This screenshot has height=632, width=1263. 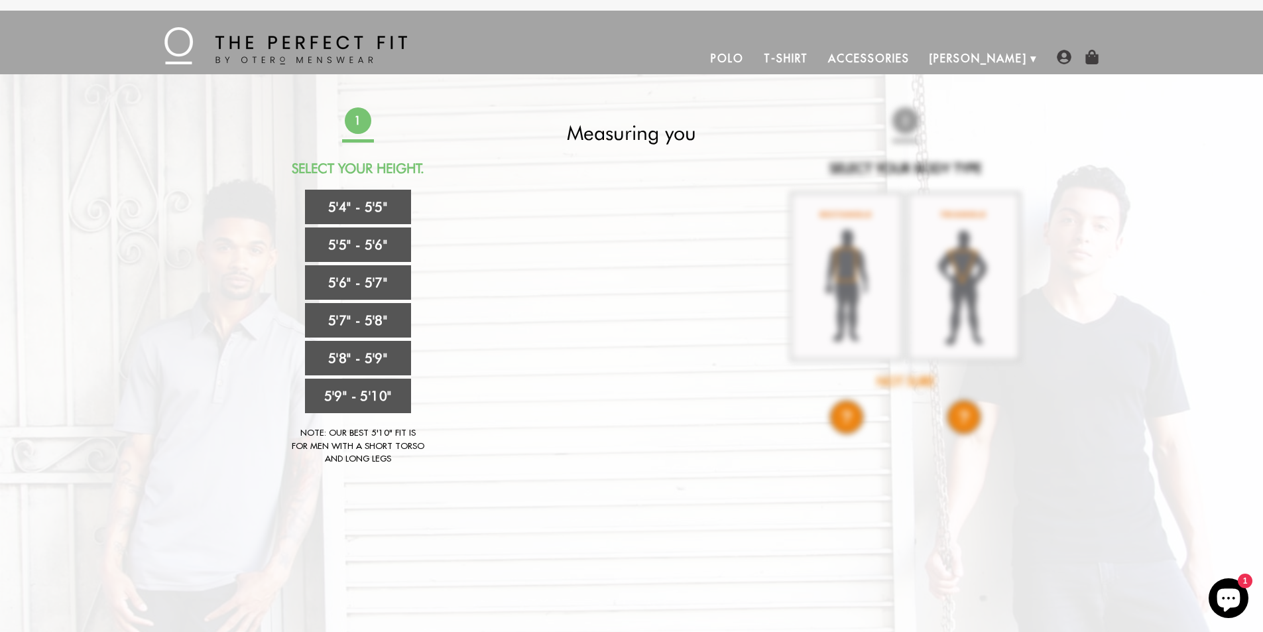 What do you see at coordinates (1228, 599) in the screenshot?
I see `inbox-online-store-chat: Shopify online store chat` at bounding box center [1228, 599].